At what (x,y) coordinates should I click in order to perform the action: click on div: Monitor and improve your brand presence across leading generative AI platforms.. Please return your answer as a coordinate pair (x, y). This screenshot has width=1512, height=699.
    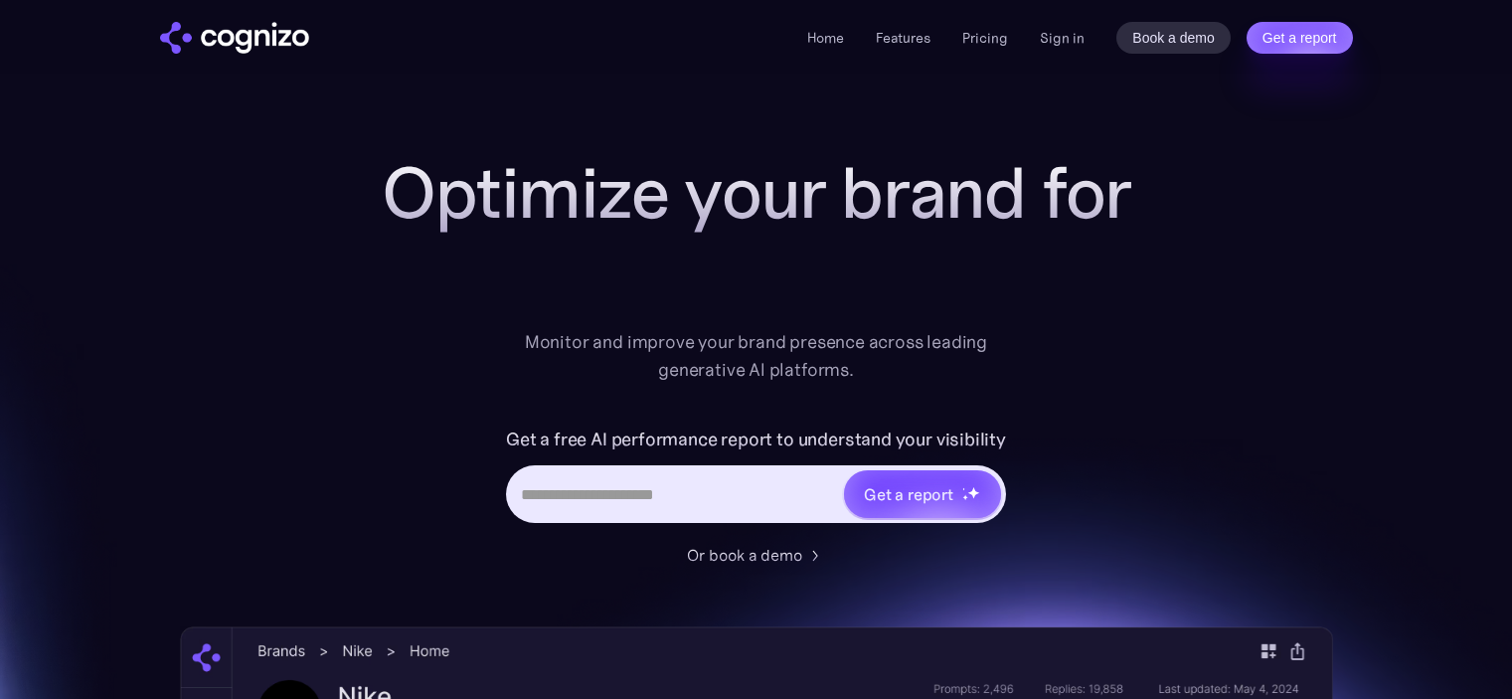
    Looking at the image, I should click on (756, 356).